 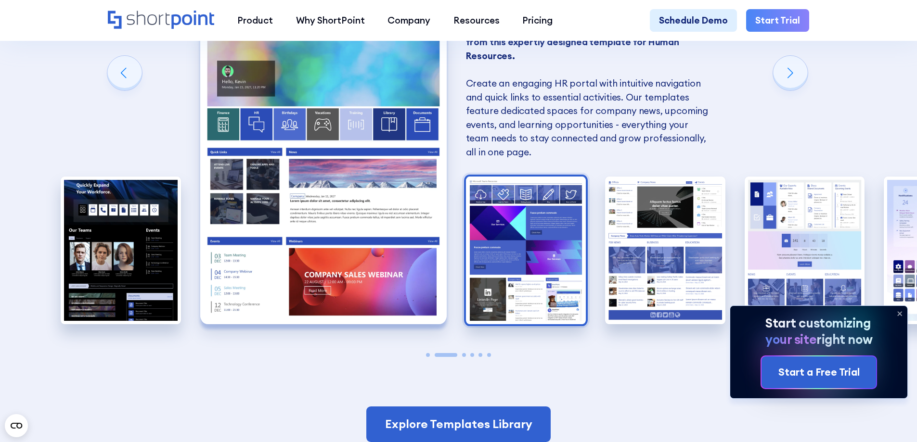 I want to click on a: Start Trial, so click(x=777, y=21).